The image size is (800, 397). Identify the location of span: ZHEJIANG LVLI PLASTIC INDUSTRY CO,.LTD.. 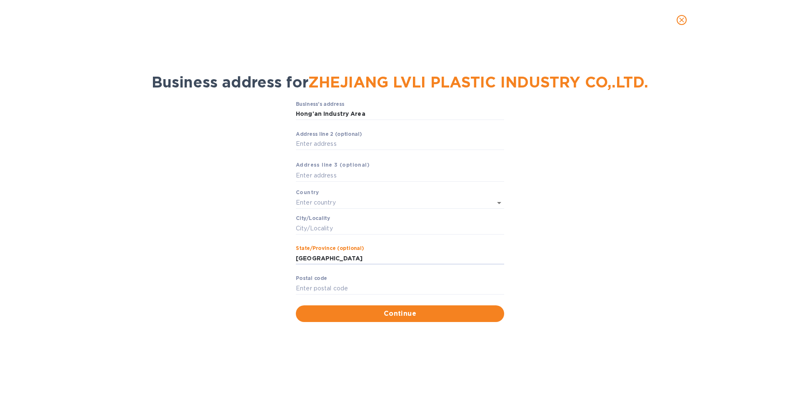
(478, 82).